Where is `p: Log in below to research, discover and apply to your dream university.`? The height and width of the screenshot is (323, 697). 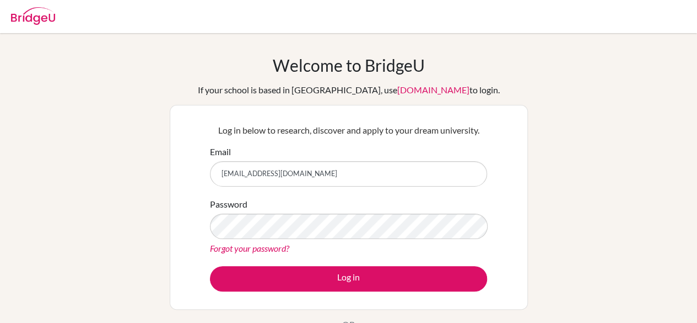 p: Log in below to research, discover and apply to your dream university. is located at coordinates (348, 130).